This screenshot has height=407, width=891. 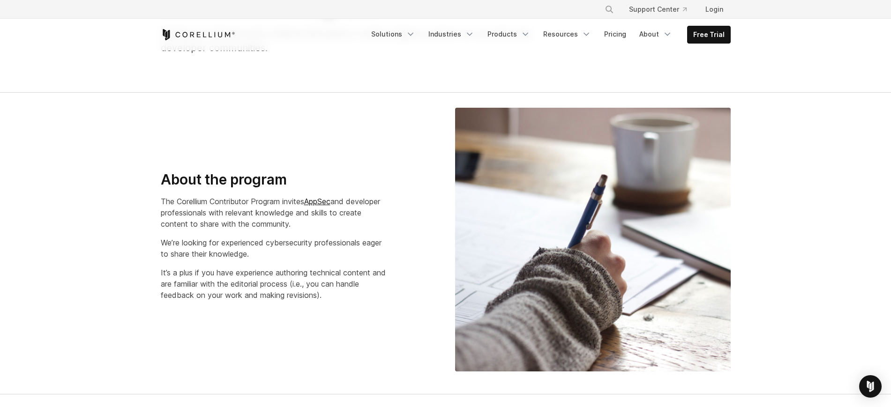 What do you see at coordinates (709, 35) in the screenshot?
I see `a: Free Trial` at bounding box center [709, 35].